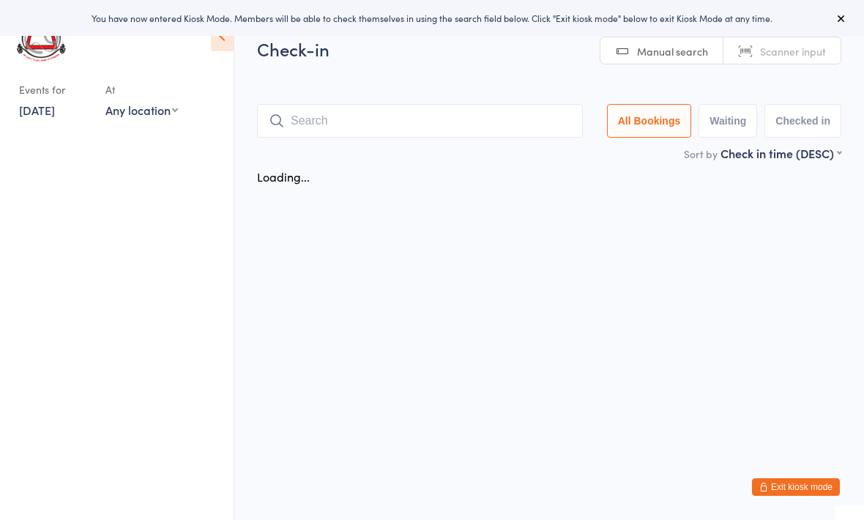 The width and height of the screenshot is (864, 520). Describe the element at coordinates (728, 121) in the screenshot. I see `button: Waiting` at that location.